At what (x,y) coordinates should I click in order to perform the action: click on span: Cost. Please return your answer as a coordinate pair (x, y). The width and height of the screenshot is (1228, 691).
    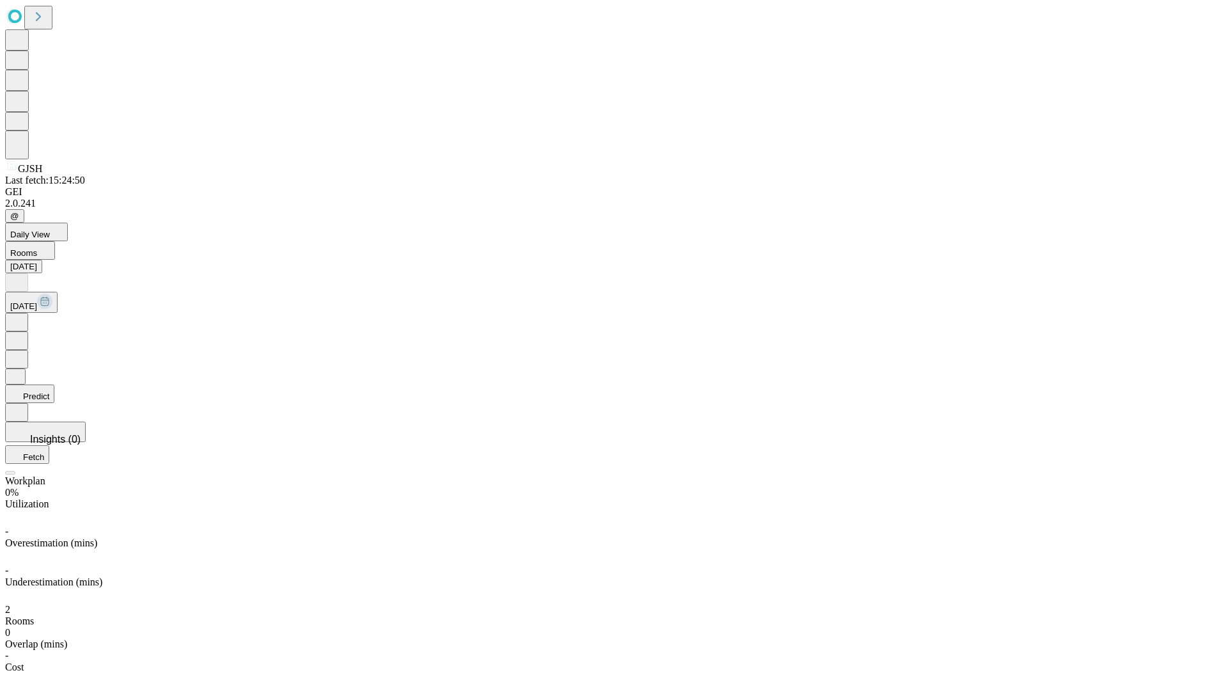
    Looking at the image, I should click on (14, 667).